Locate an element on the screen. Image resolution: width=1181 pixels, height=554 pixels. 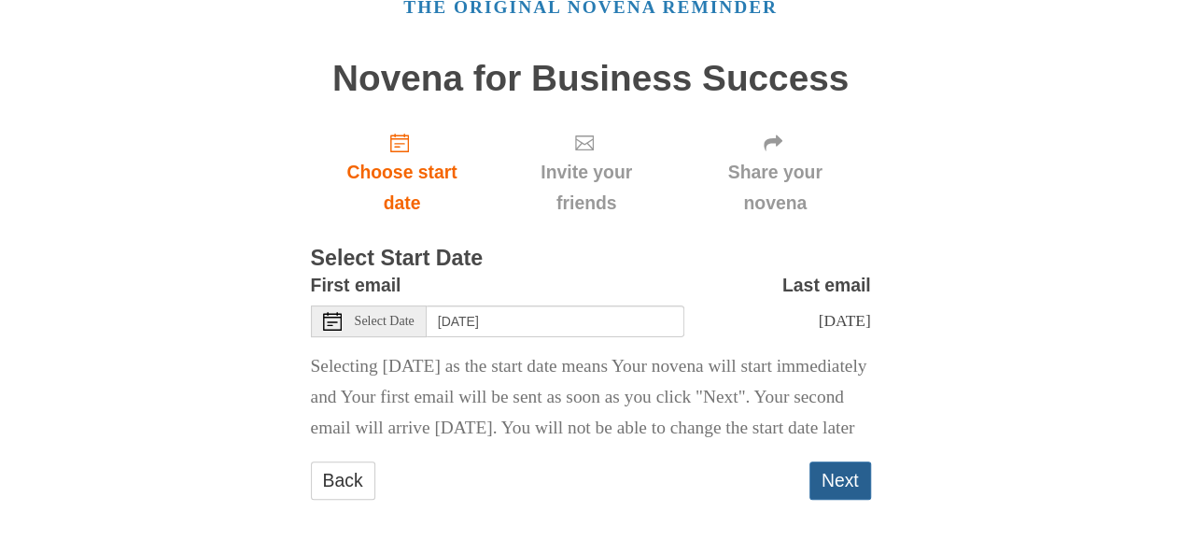
span: Choose start date is located at coordinates (402, 188).